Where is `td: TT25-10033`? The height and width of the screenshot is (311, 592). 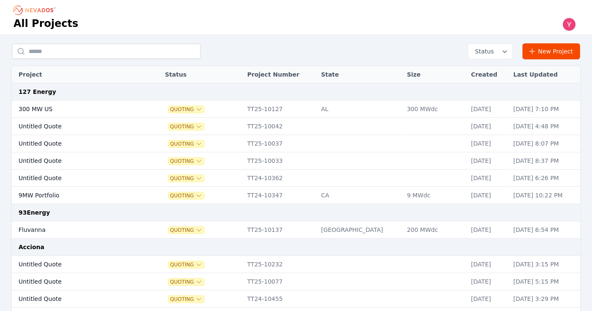 td: TT25-10033 is located at coordinates (280, 161).